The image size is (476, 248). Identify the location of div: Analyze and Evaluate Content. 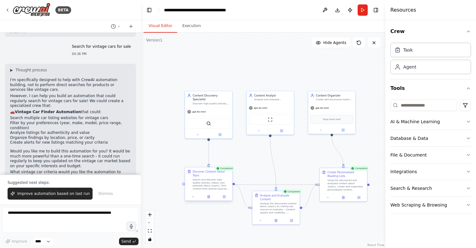
(279, 197).